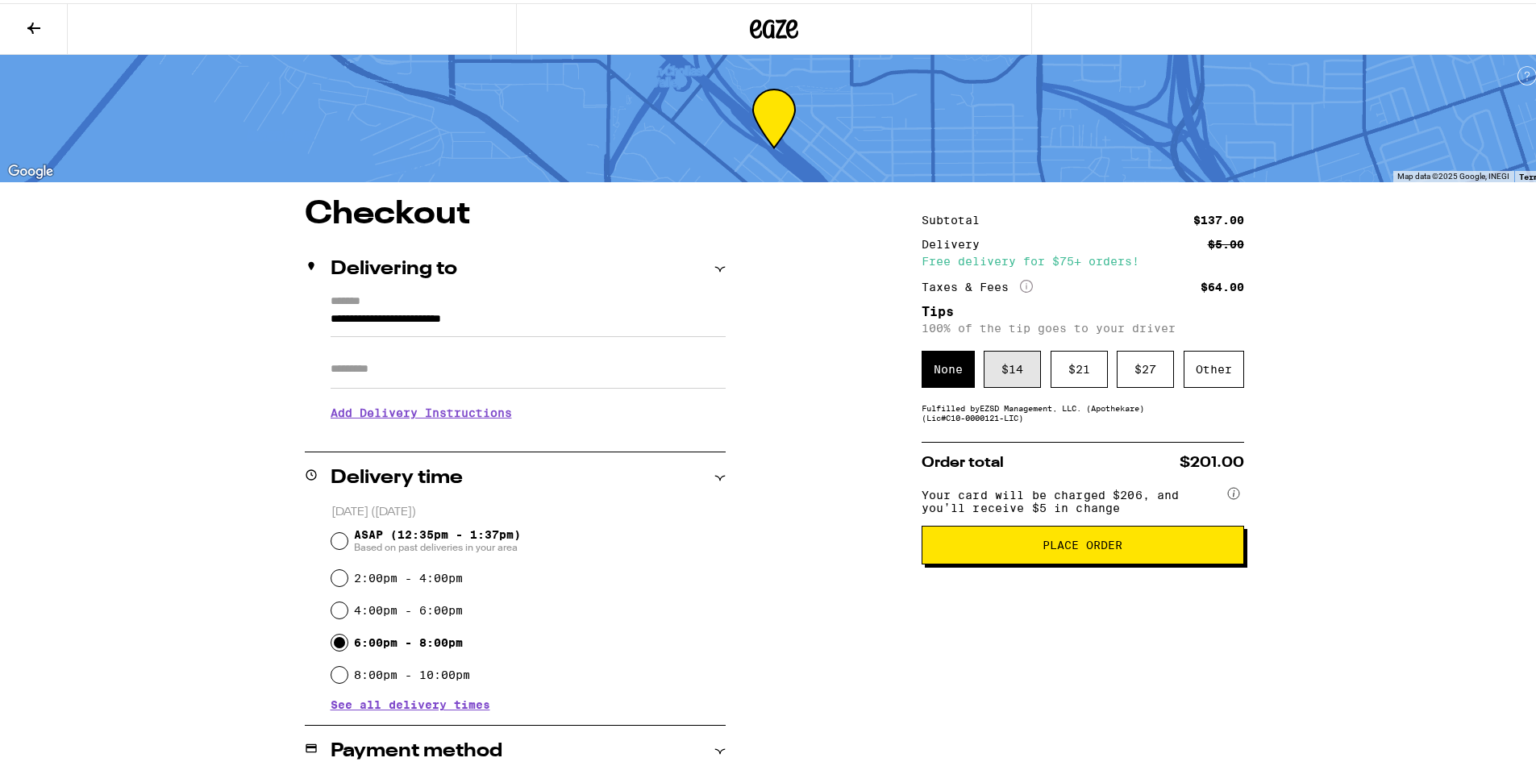 This screenshot has width=1536, height=762. What do you see at coordinates (1083, 542) in the screenshot?
I see `button: Place Order` at bounding box center [1083, 542].